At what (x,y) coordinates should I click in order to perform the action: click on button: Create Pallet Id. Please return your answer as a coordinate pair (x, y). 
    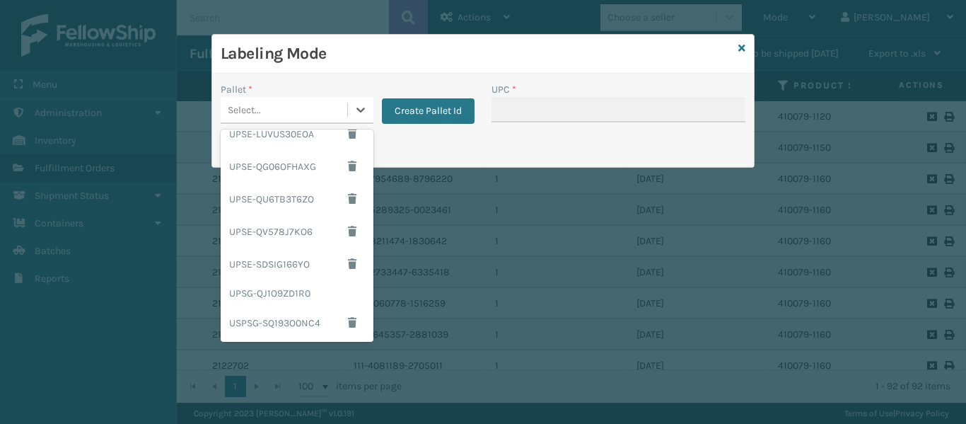
    Looking at the image, I should click on (428, 111).